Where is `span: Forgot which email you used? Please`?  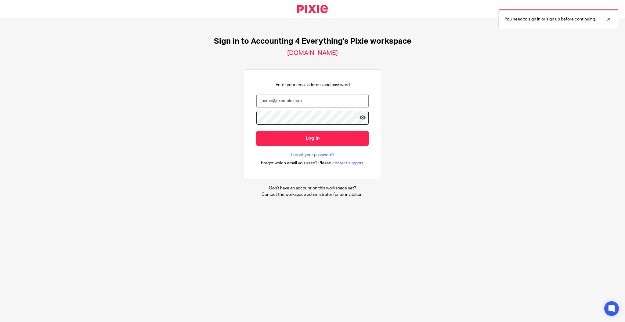 span: Forgot which email you used? Please is located at coordinates (296, 163).